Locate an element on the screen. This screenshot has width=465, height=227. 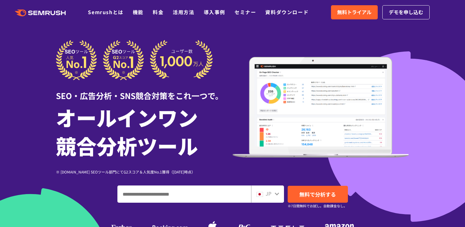
a: 資料ダウンロード is located at coordinates (287, 12).